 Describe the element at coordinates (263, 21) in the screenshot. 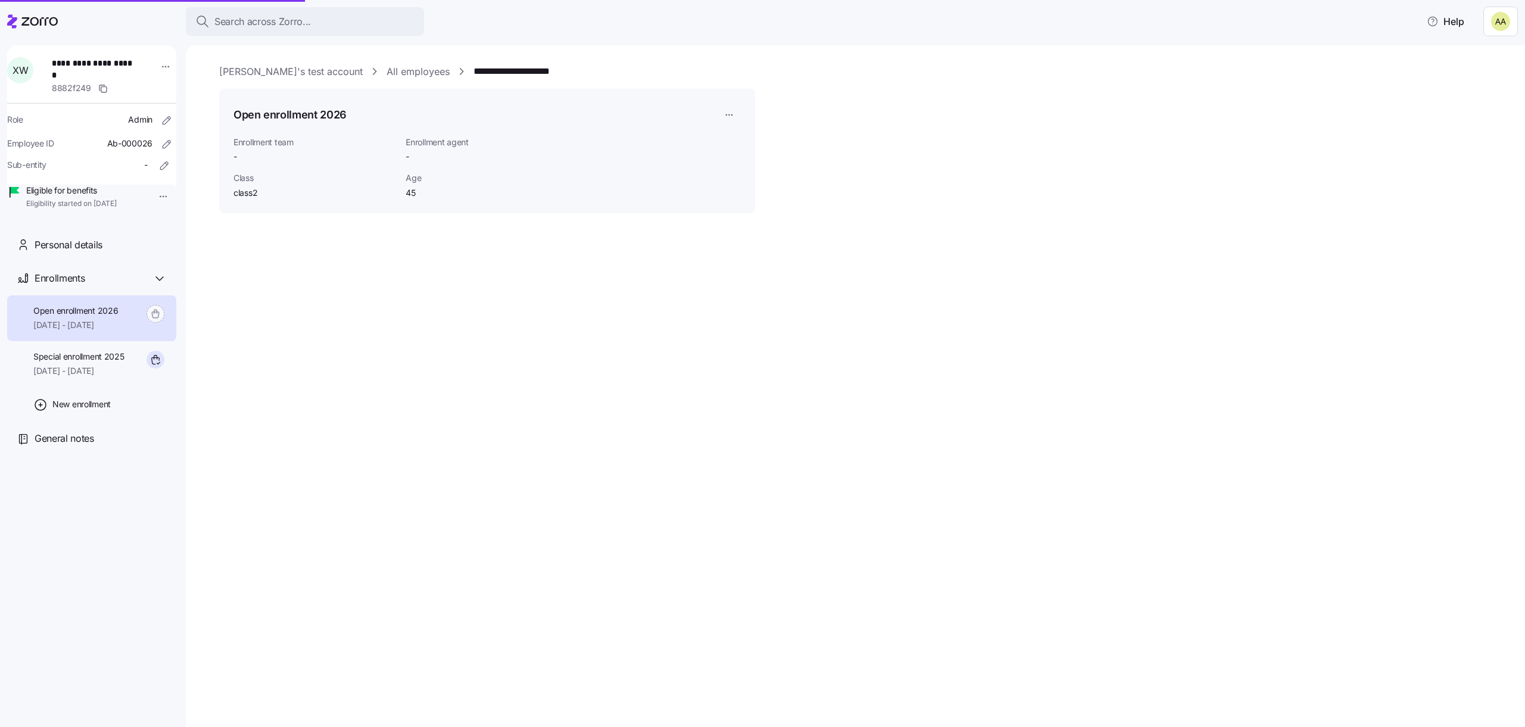

I see `span: Search across Zorro...` at that location.